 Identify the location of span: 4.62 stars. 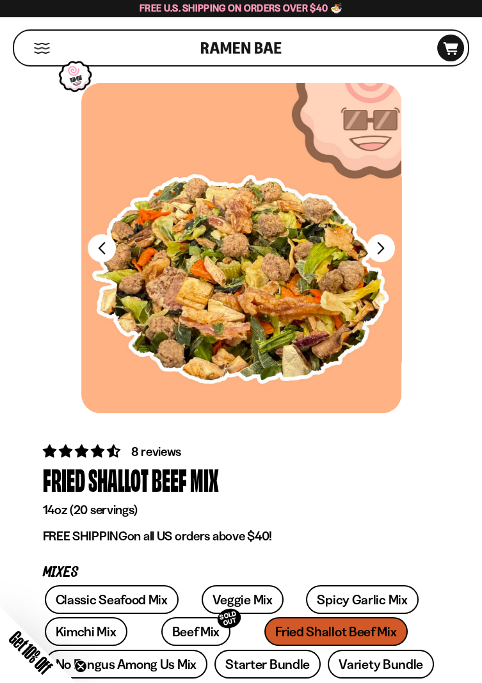
(83, 451).